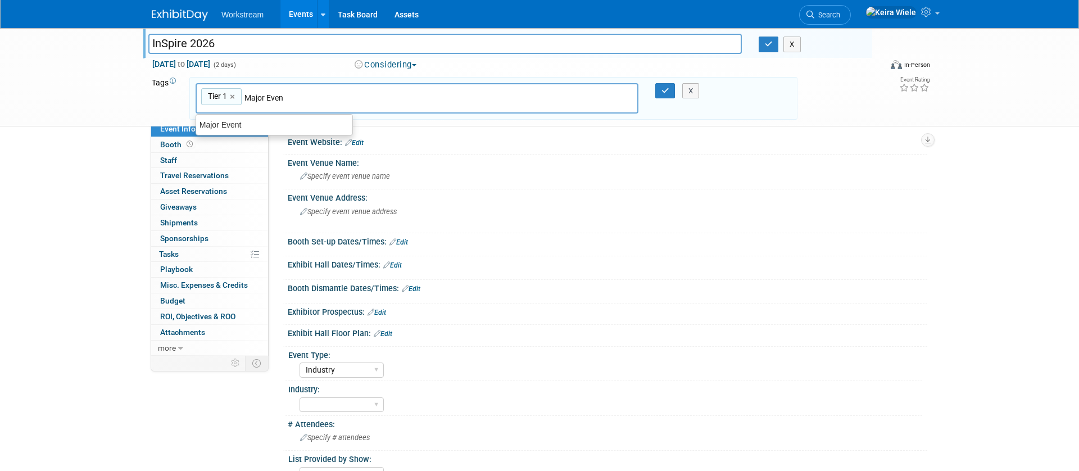 Image resolution: width=1079 pixels, height=471 pixels. Describe the element at coordinates (897, 65) in the screenshot. I see `img: Format-Inperson.png` at that location.